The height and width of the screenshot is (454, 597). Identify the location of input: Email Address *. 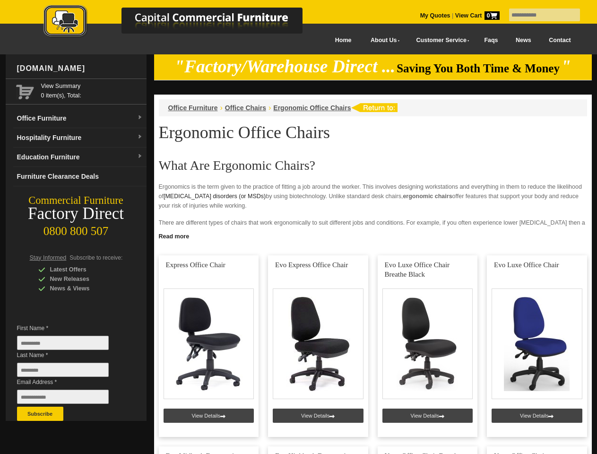
(63, 396).